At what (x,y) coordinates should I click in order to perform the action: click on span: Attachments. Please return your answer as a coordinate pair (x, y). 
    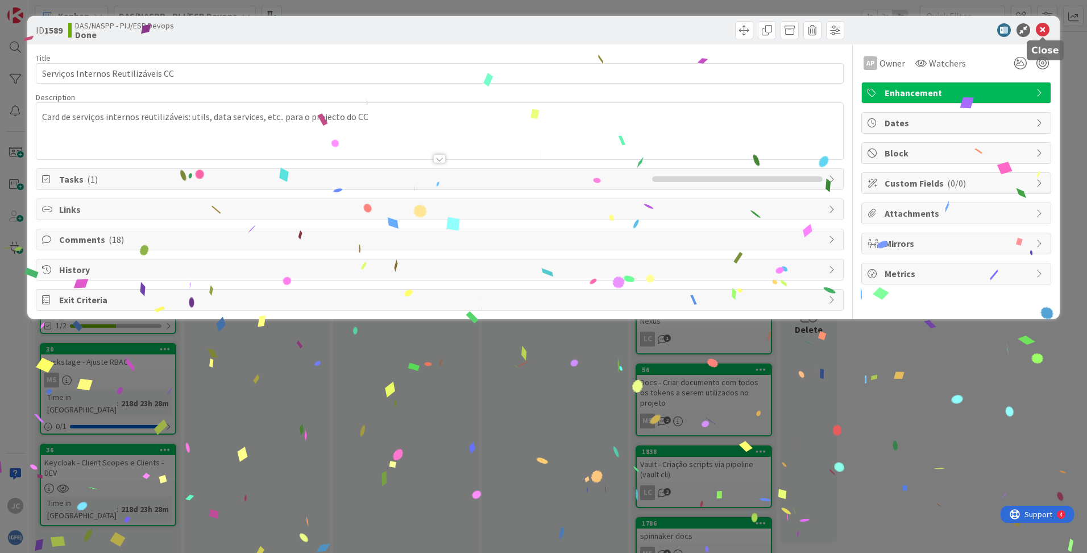
    Looking at the image, I should click on (957, 213).